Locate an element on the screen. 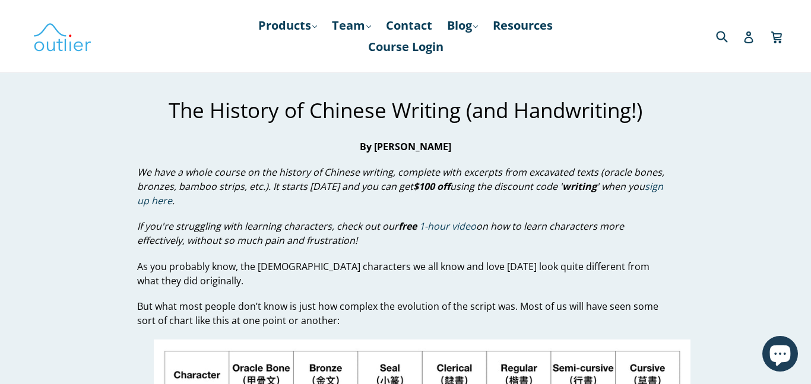 This screenshot has width=811, height=384. strong: writing is located at coordinates (579, 186).